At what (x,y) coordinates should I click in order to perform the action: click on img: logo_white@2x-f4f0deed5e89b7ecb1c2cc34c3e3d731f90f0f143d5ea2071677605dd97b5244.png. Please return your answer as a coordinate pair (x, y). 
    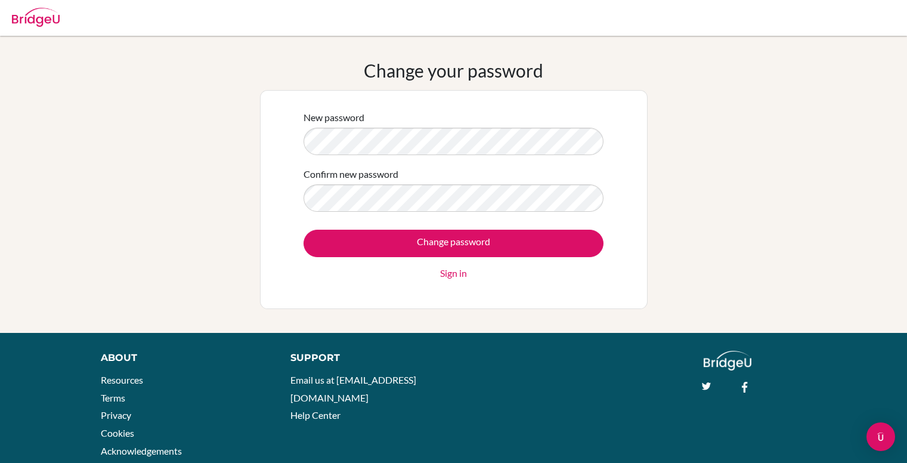
    Looking at the image, I should click on (727, 360).